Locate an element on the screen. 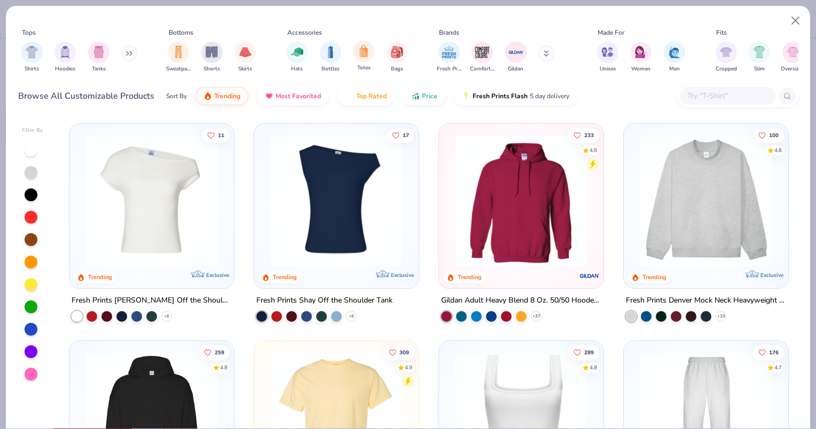 The height and width of the screenshot is (429, 816). img: Sweatpants Image is located at coordinates (178, 52).